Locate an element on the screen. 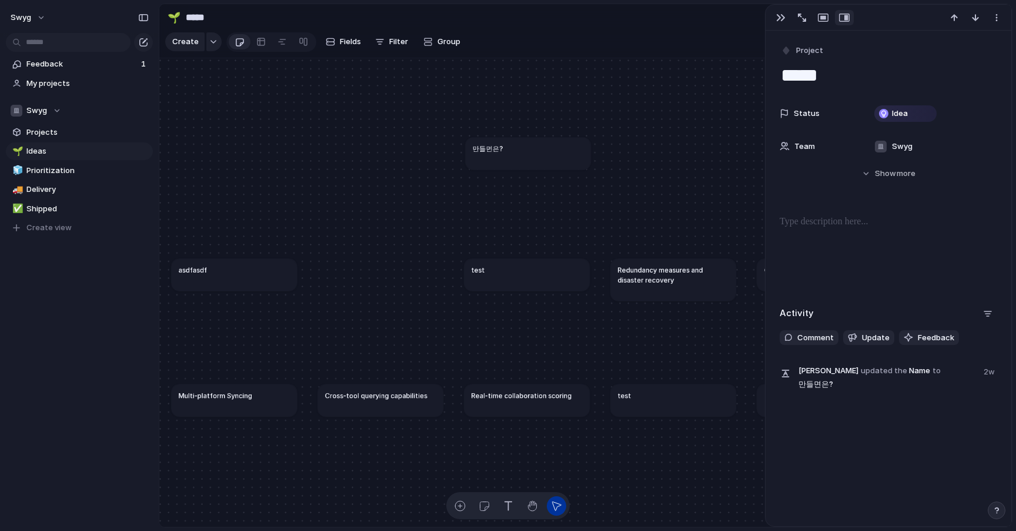 The image size is (1016, 531). button: Swyg is located at coordinates (79, 111).